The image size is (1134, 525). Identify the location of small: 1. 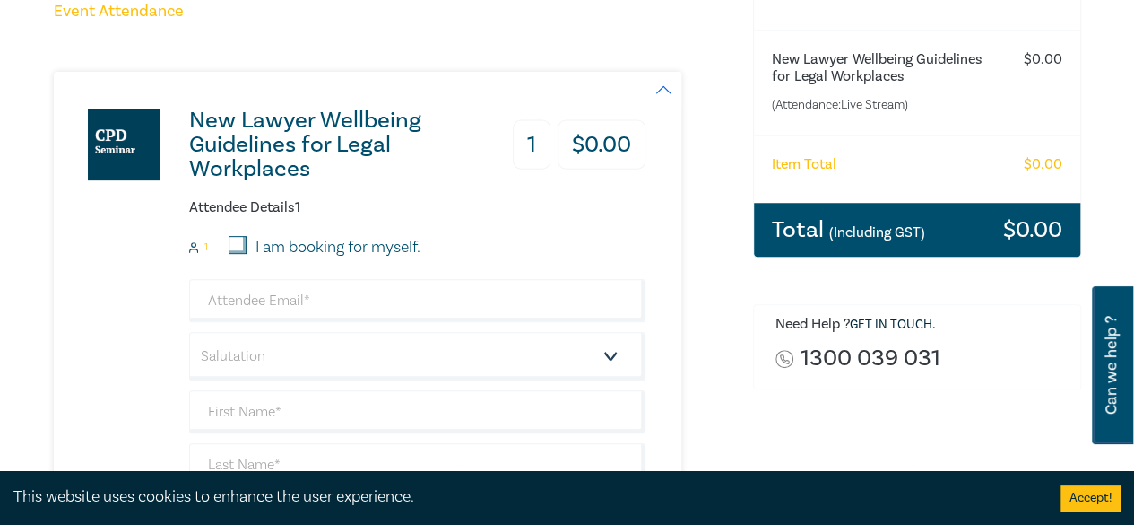
(206, 248).